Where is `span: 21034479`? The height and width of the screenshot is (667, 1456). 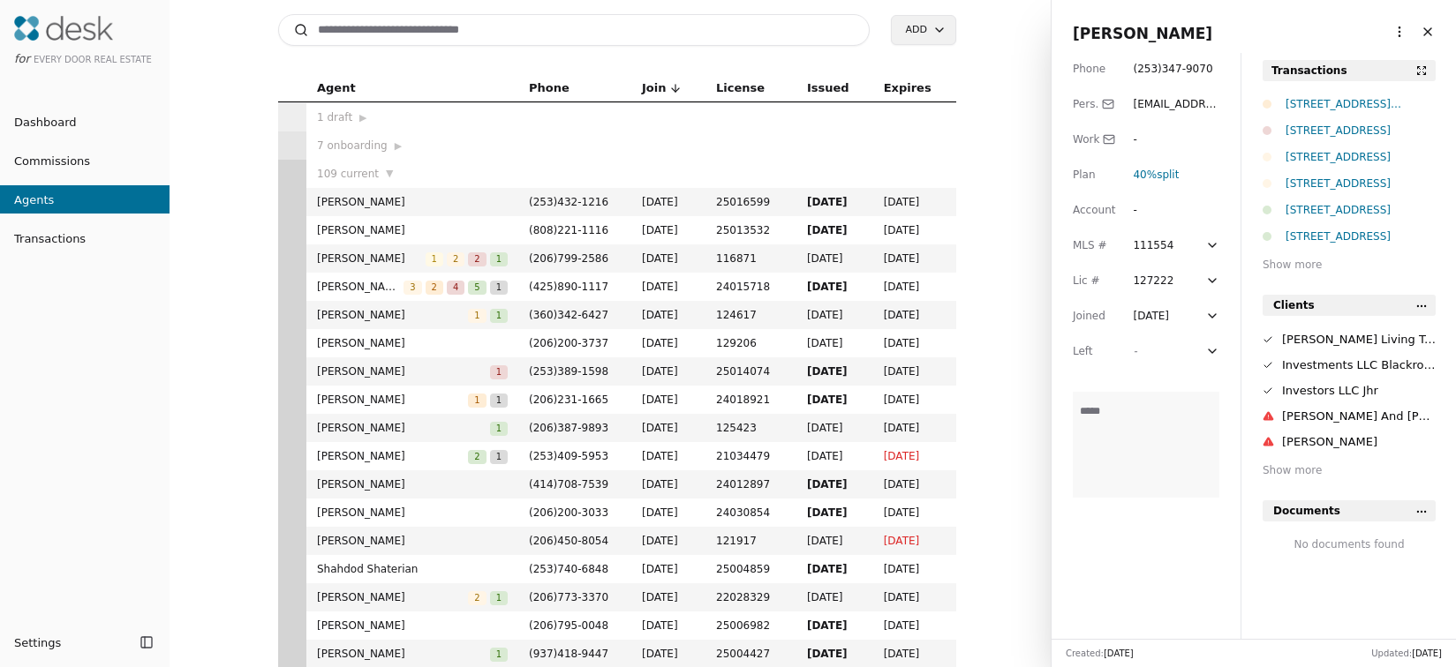 span: 21034479 is located at coordinates (750, 456).